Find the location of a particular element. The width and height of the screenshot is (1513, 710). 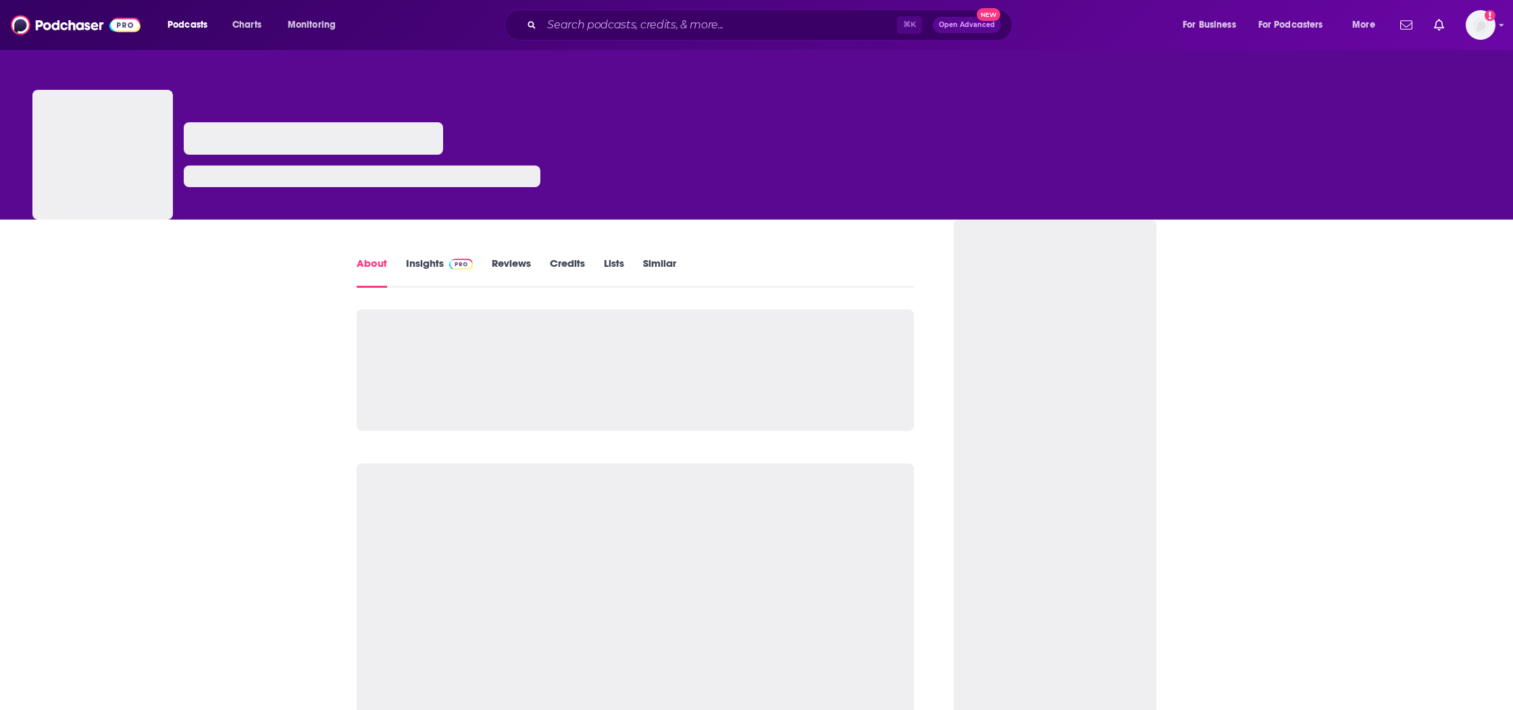

a: Lists is located at coordinates (614, 272).